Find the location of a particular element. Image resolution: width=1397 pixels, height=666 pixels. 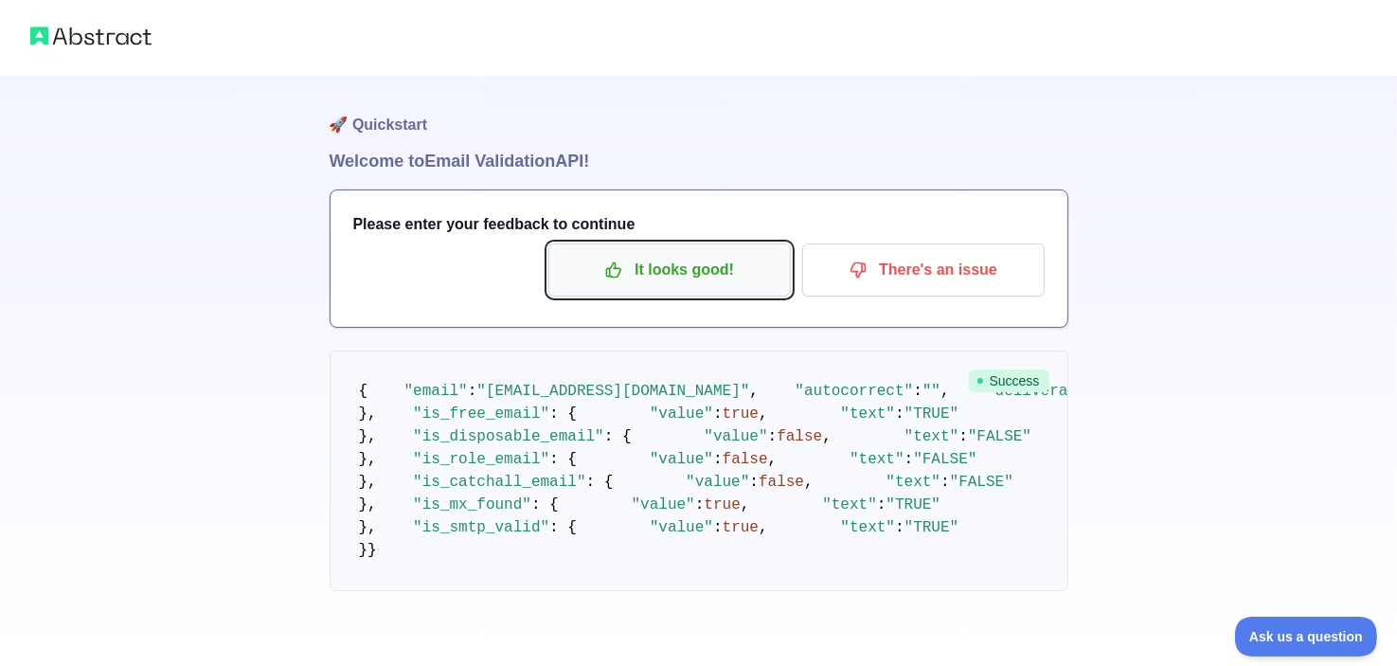

span: "is_catchall_email" is located at coordinates (499, 482).